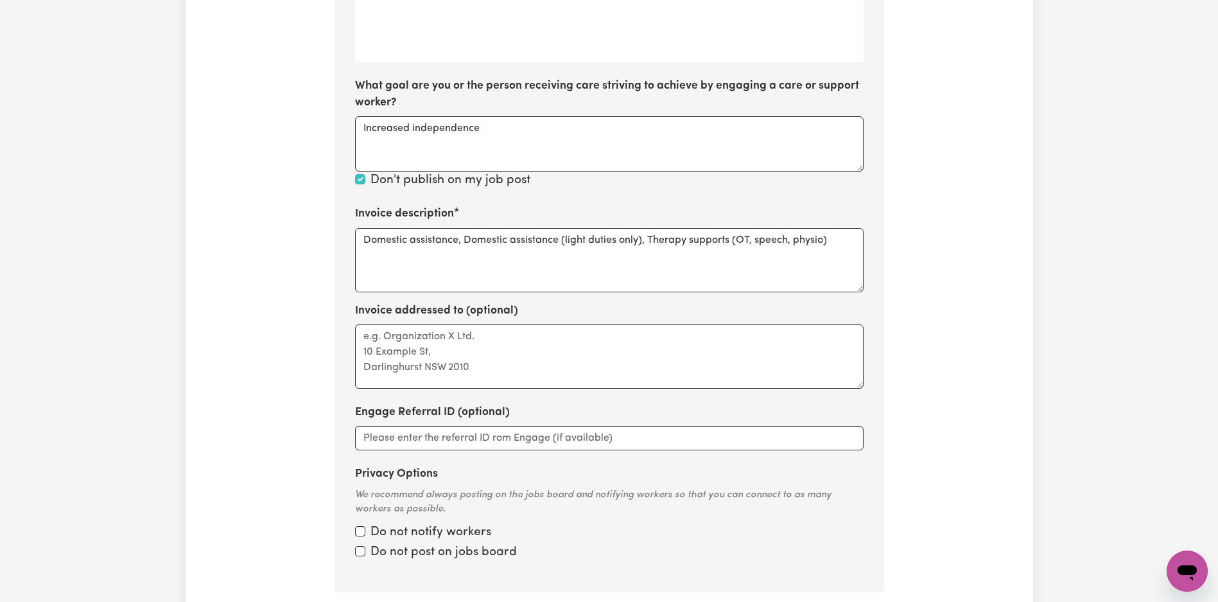 The image size is (1218, 602). What do you see at coordinates (405, 214) in the screenshot?
I see `label: Invoice description` at bounding box center [405, 214].